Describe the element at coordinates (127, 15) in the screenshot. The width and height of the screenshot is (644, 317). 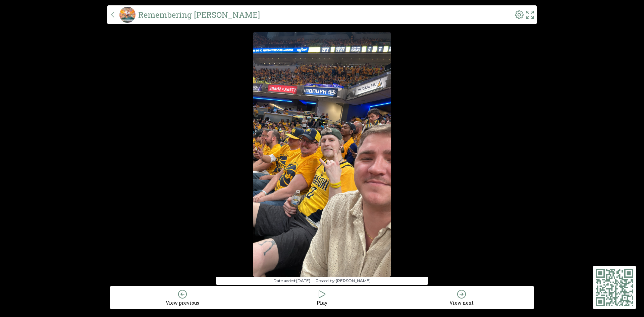
I see `img: ztqlaz94moopg0x8ggqo.jpg` at that location.